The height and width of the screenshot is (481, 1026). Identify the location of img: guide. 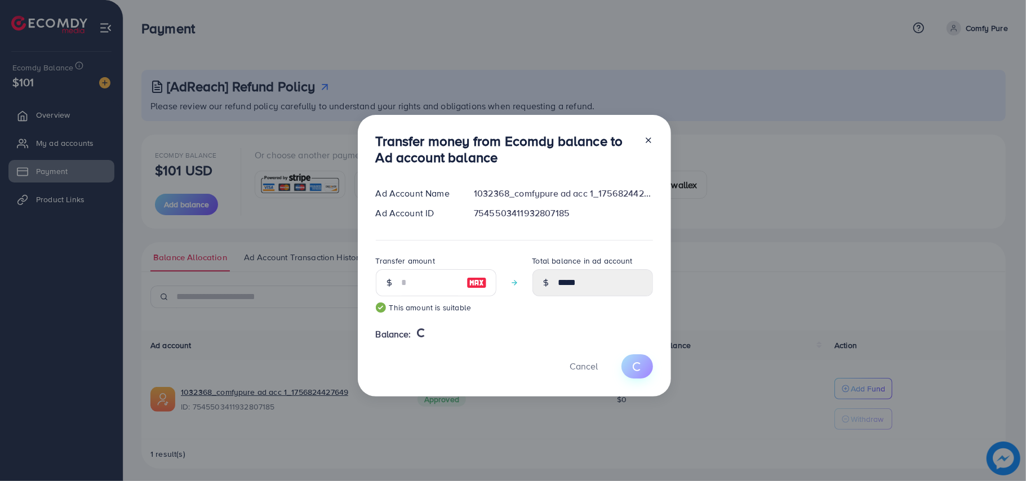
(381, 308).